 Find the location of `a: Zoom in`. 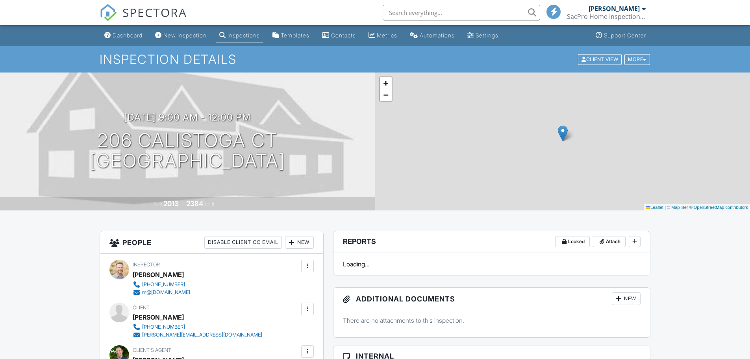

a: Zoom in is located at coordinates (386, 83).